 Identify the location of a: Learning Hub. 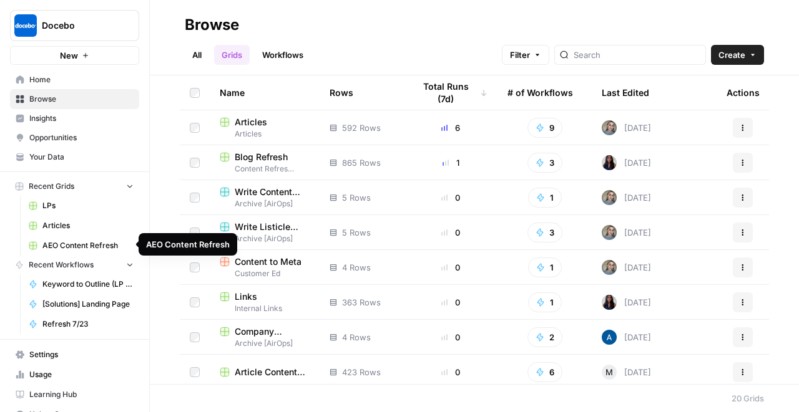
(74, 395).